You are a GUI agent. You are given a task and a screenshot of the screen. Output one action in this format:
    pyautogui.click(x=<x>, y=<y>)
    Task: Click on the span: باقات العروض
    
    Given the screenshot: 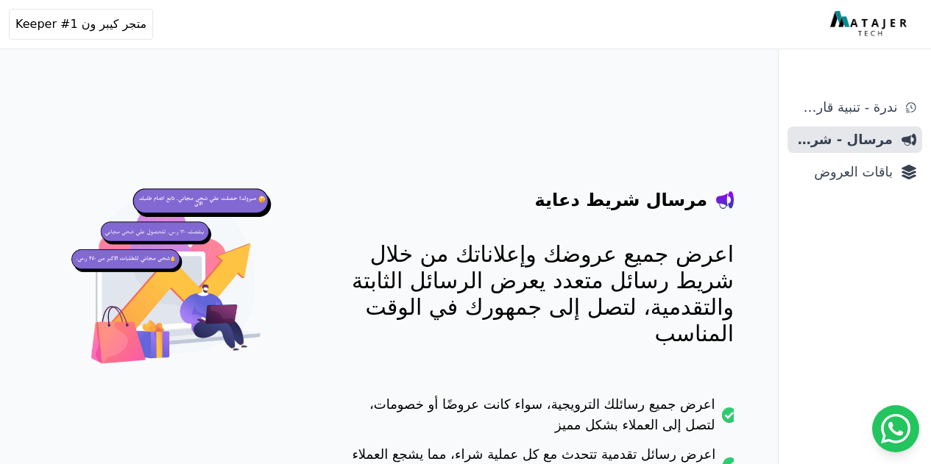 What is the action you would take?
    pyautogui.click(x=843, y=172)
    